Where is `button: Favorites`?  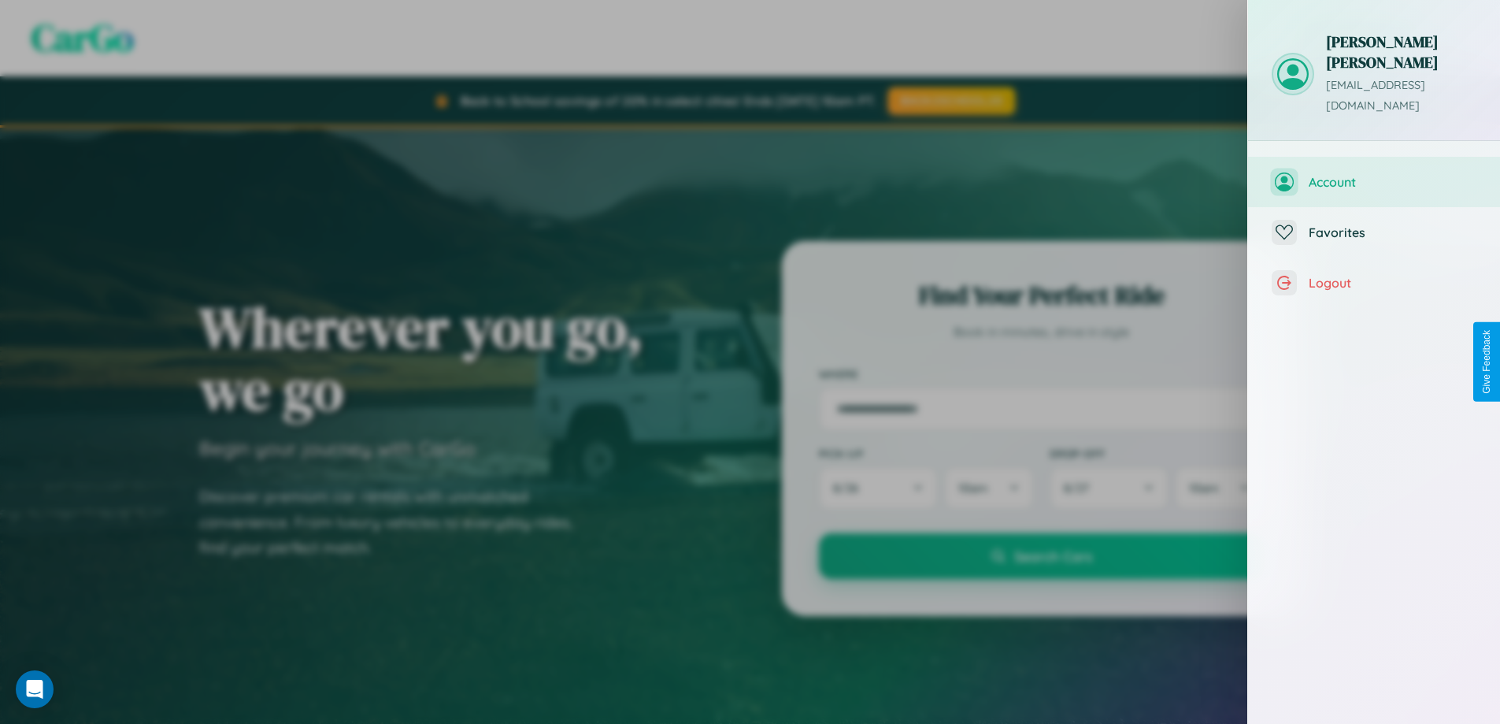
button: Favorites is located at coordinates (1374, 232).